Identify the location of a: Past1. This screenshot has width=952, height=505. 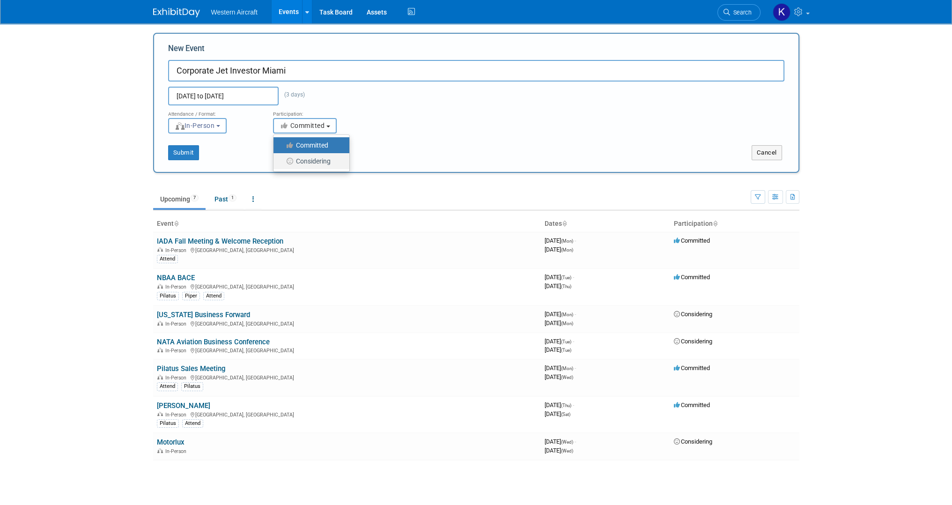
(225, 199).